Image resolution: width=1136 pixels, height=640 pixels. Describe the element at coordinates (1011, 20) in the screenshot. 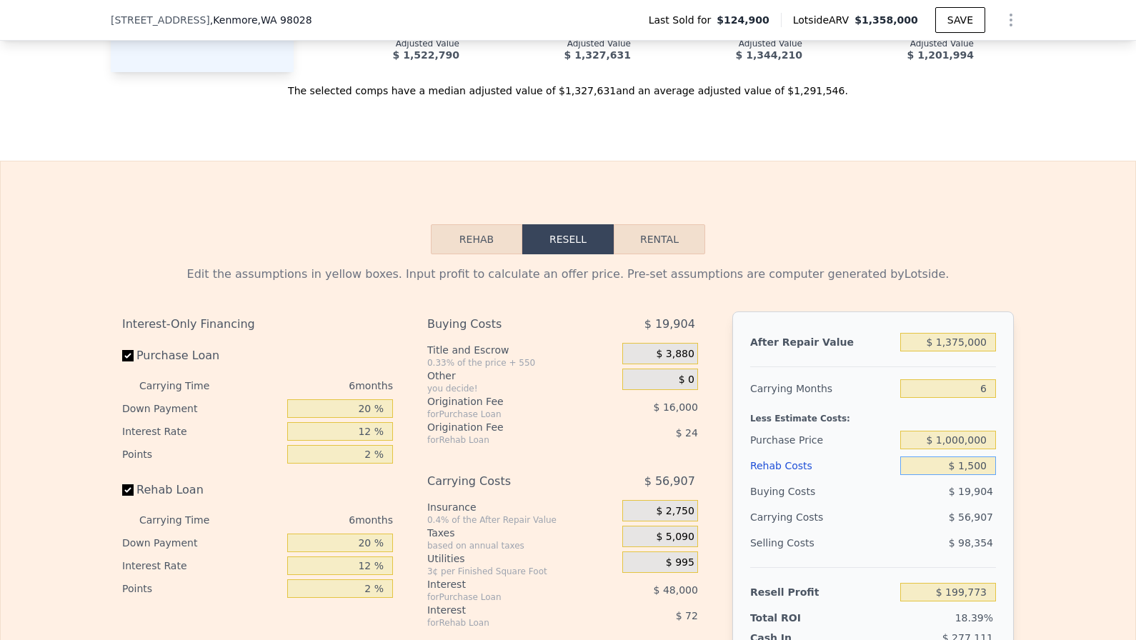

I see `button: Show Options` at that location.